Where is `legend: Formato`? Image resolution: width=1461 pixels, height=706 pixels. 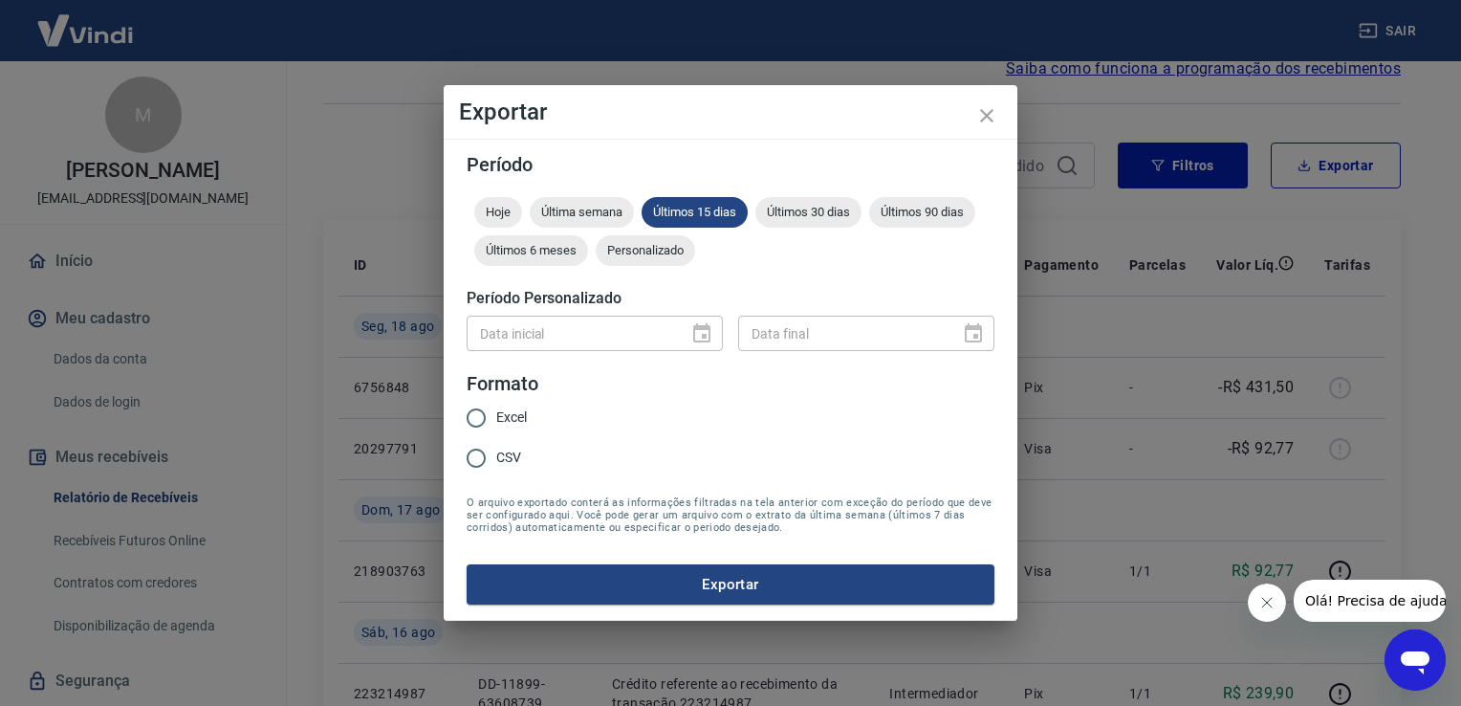 legend: Formato is located at coordinates (502, 383).